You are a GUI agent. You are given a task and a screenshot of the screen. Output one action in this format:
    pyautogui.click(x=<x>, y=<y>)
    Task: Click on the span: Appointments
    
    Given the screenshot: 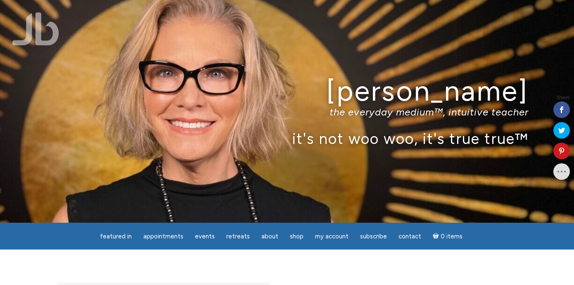 What is the action you would take?
    pyautogui.click(x=163, y=237)
    